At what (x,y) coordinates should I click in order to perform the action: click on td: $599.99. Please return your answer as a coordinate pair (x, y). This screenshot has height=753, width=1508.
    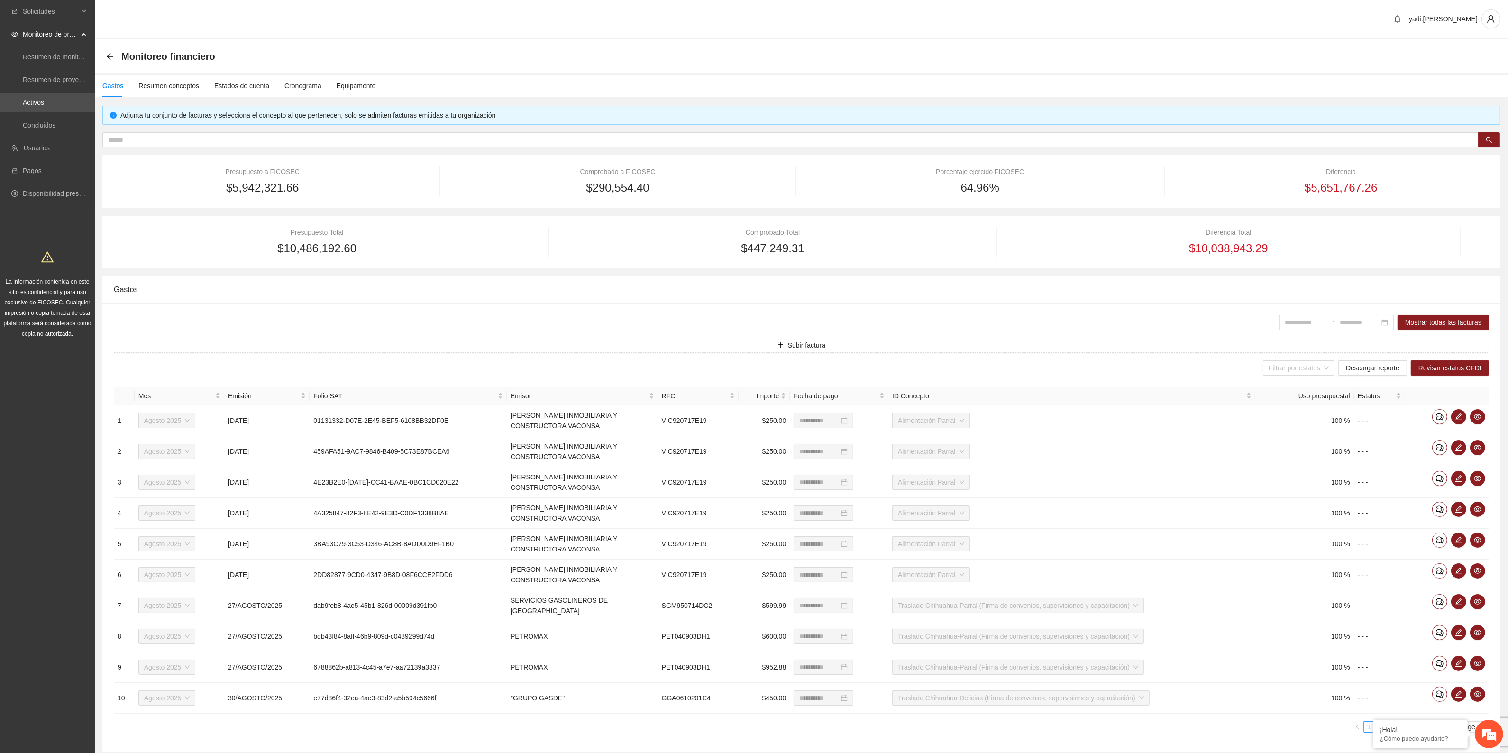
    Looking at the image, I should click on (764, 606).